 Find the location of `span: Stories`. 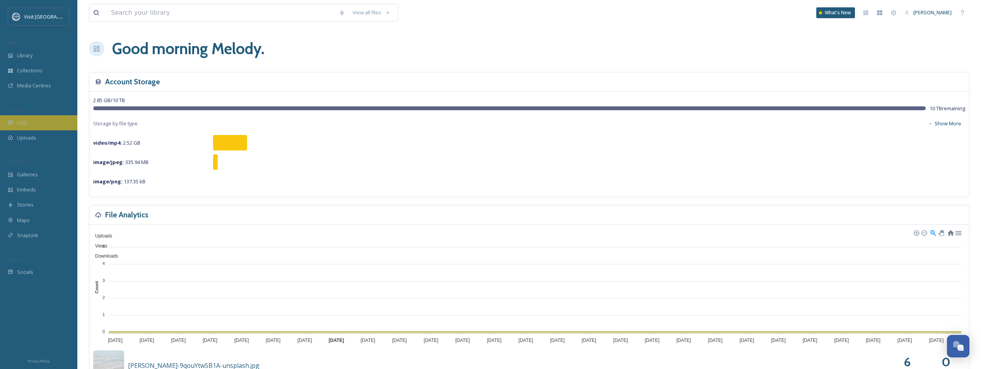

span: Stories is located at coordinates (25, 205).